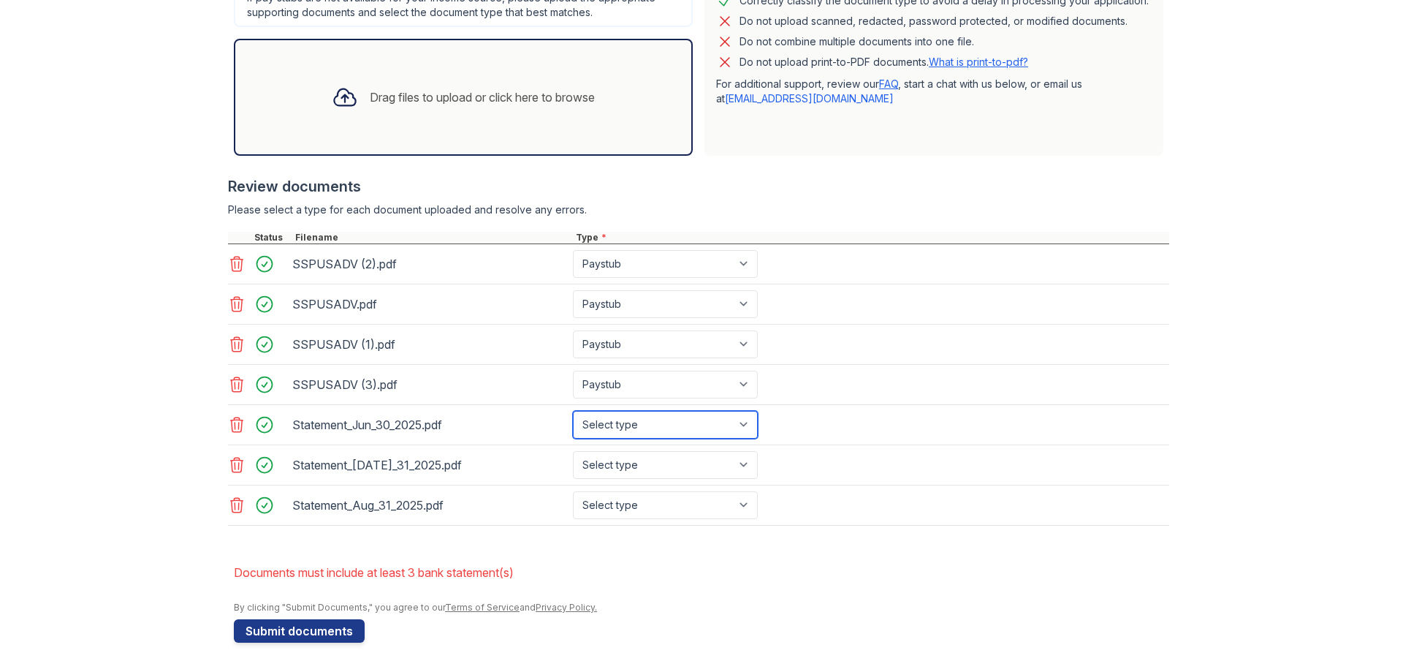 This screenshot has width=1403, height=672. I want to click on p: Do not upload print-to-PDF documents., so click(883, 62).